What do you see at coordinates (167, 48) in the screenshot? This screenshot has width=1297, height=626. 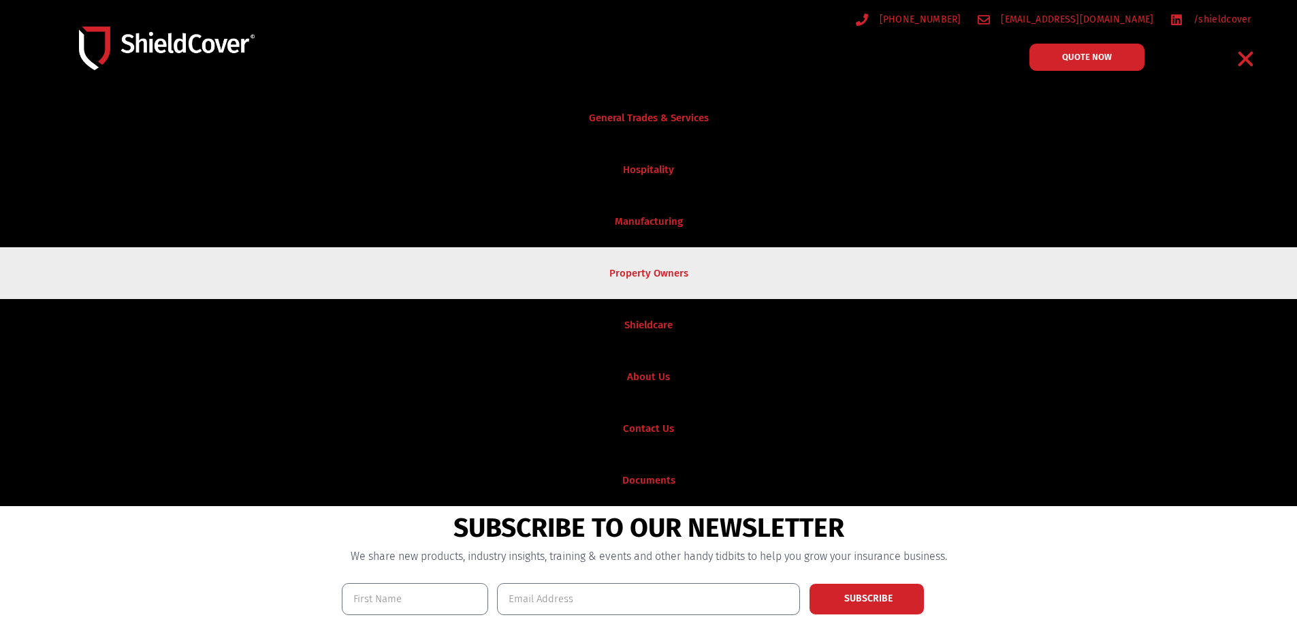 I see `img: Shield-Cover-Underwriting-Australia-logo-full` at bounding box center [167, 48].